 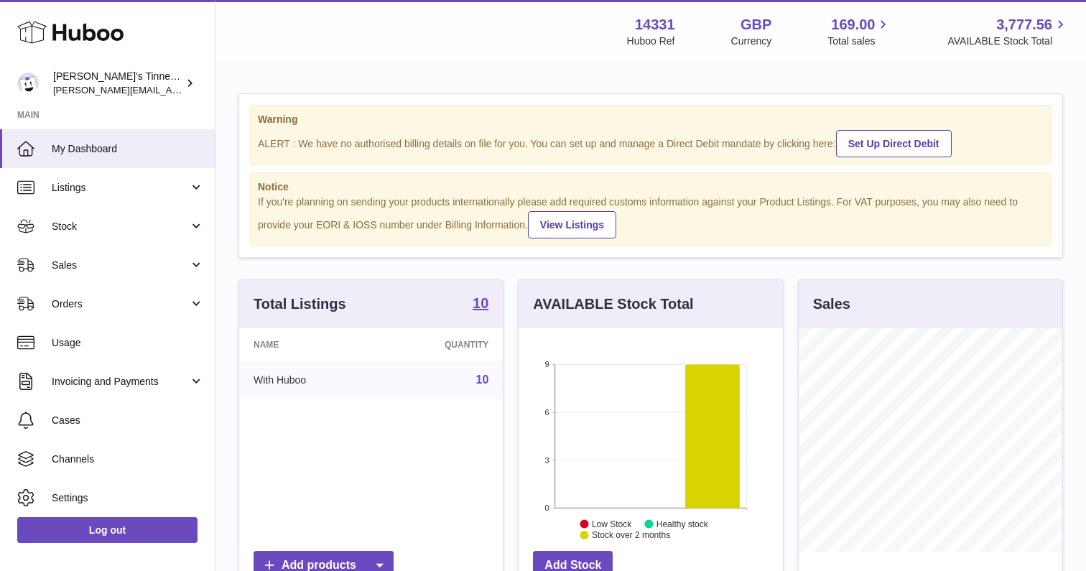 I want to click on span: My Dashboard, so click(x=128, y=149).